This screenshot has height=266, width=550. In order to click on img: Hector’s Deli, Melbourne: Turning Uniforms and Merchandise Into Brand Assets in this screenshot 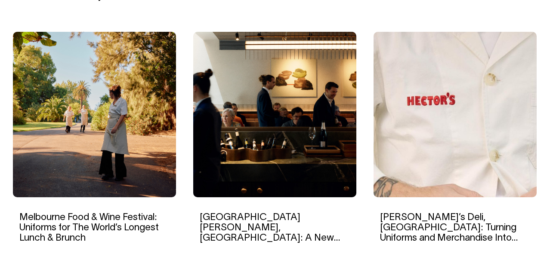, I will do `click(455, 114)`.